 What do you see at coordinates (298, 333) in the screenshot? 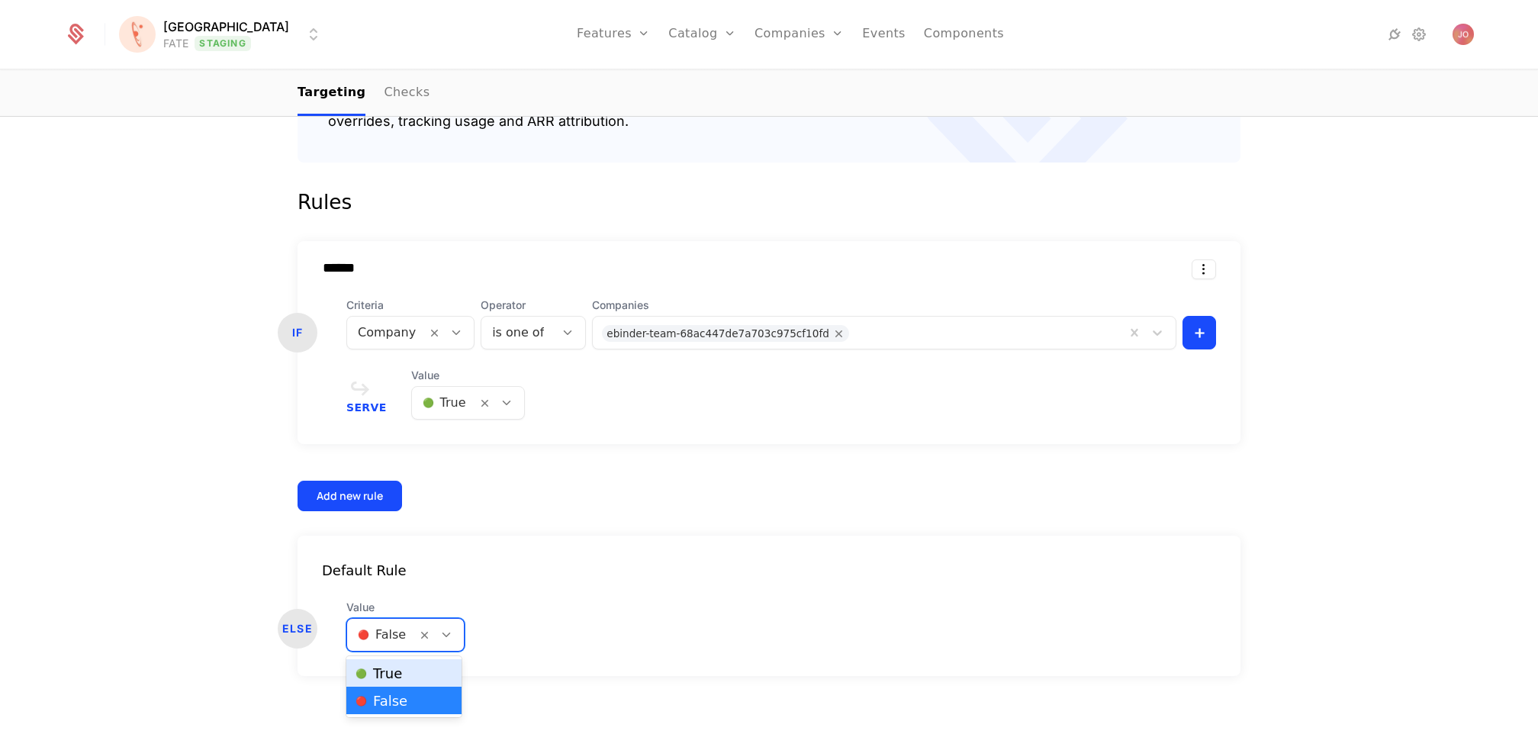
I see `div: IF` at bounding box center [298, 333].